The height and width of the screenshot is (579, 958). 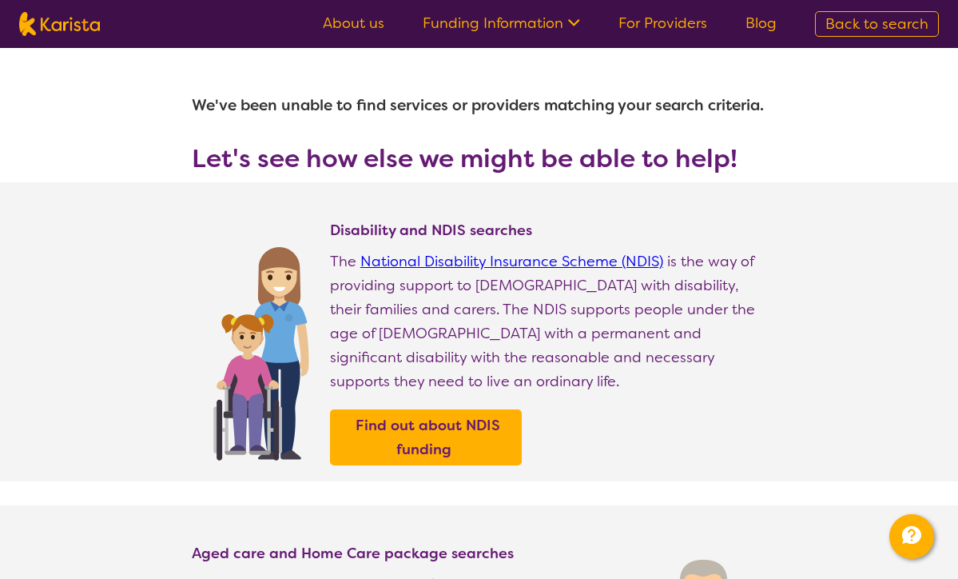 What do you see at coordinates (428, 437) in the screenshot?
I see `b: Find out about NDIS funding` at bounding box center [428, 437].